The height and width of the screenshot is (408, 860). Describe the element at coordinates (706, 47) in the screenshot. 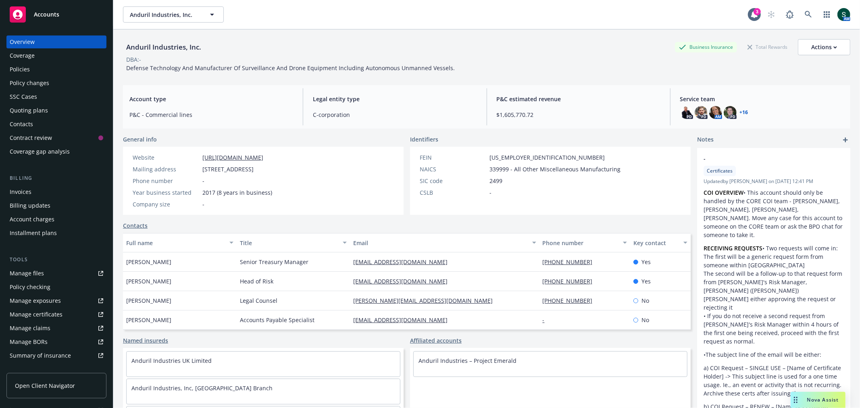

I see `div: Business Insurance` at that location.